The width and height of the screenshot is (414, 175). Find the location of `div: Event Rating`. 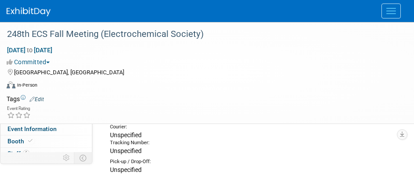

div: Event Rating is located at coordinates (19, 109).